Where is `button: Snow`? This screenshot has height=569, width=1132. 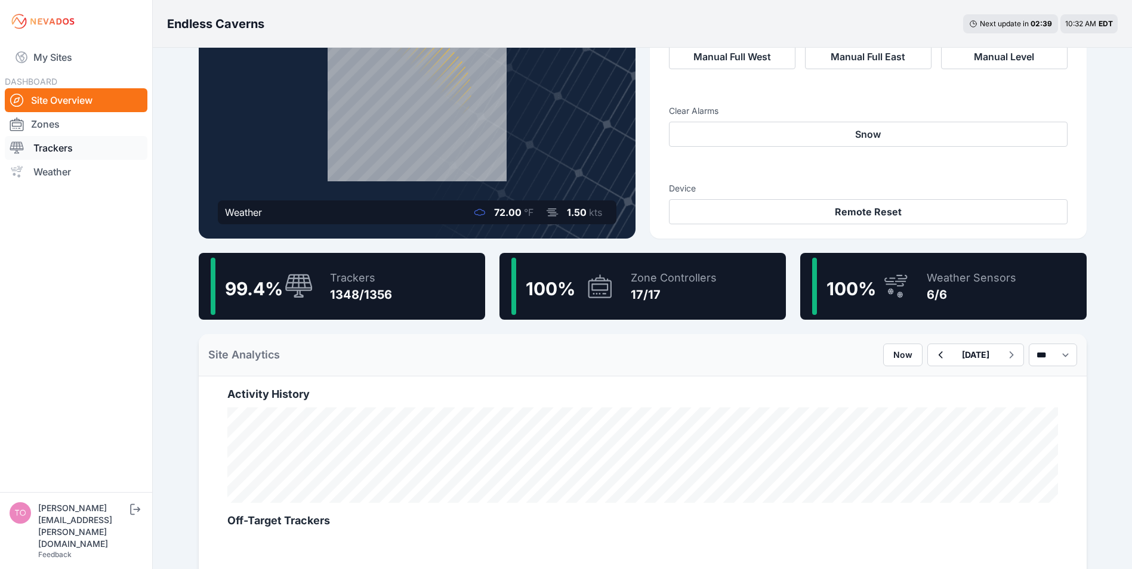
button: Snow is located at coordinates (868, 134).